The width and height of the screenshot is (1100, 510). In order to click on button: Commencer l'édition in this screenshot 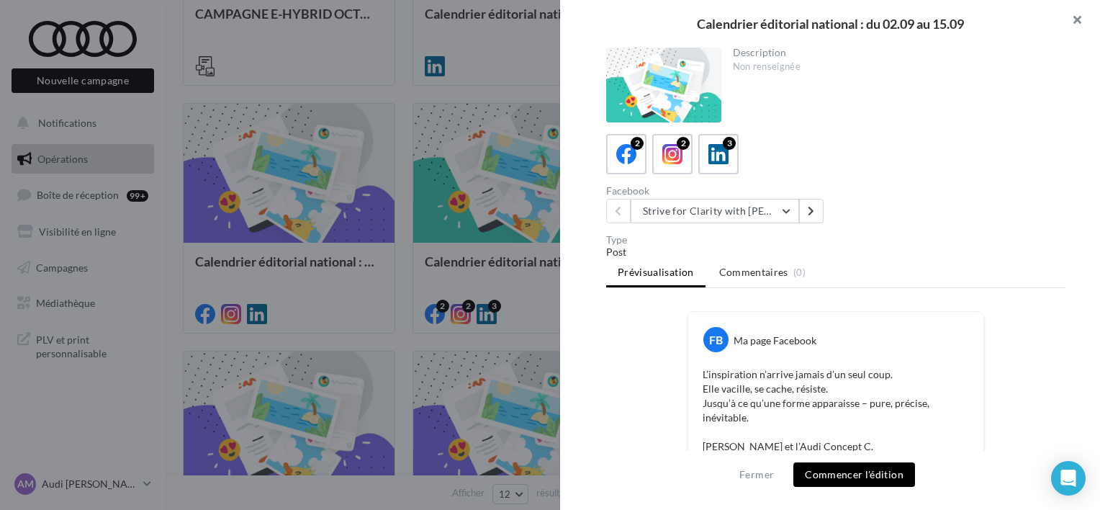, I will do `click(854, 474)`.